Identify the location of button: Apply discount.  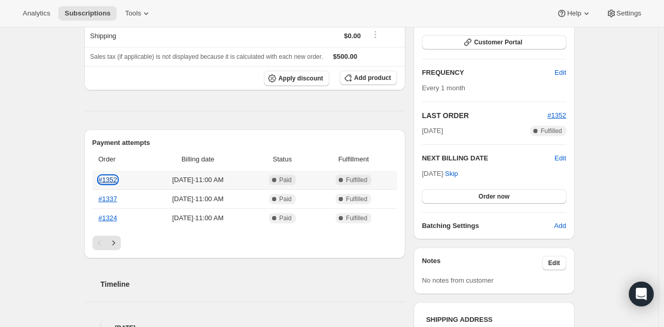
(296, 78).